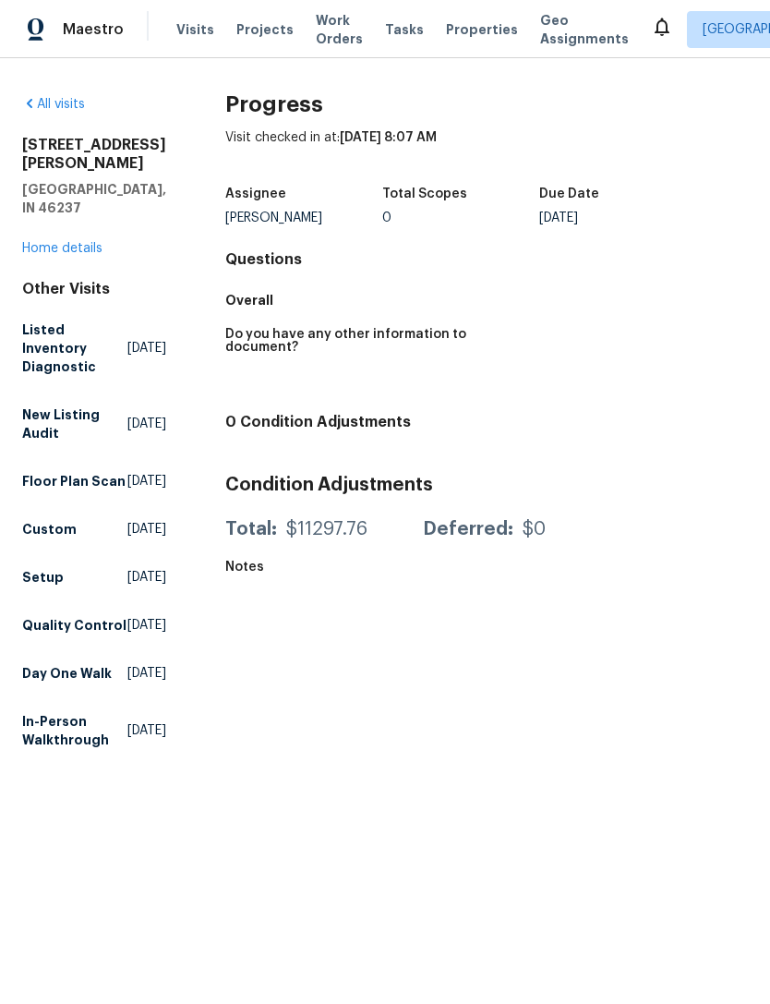 The width and height of the screenshot is (770, 1004). What do you see at coordinates (42, 577) in the screenshot?
I see `h5: Setup` at bounding box center [42, 577].